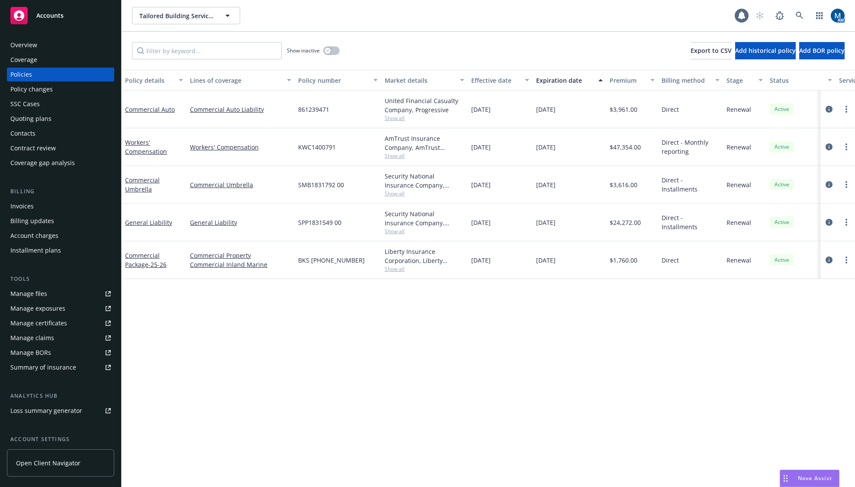 The width and height of the screenshot is (855, 487). Describe the element at coordinates (177, 16) in the screenshot. I see `span: Tailored Building Services, Inc.` at that location.